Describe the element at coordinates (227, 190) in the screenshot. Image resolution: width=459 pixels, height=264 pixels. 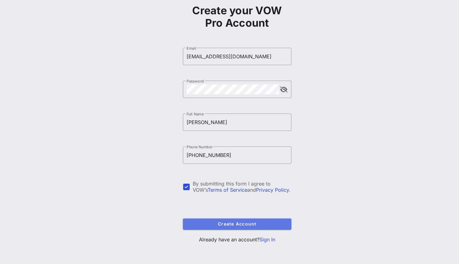
I see `a: Terms of Service` at that location.